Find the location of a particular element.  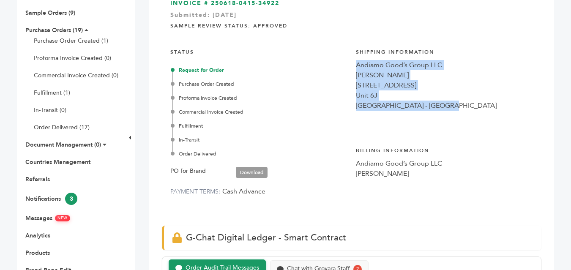

label: PAYMENT TERMS: is located at coordinates (195, 191).